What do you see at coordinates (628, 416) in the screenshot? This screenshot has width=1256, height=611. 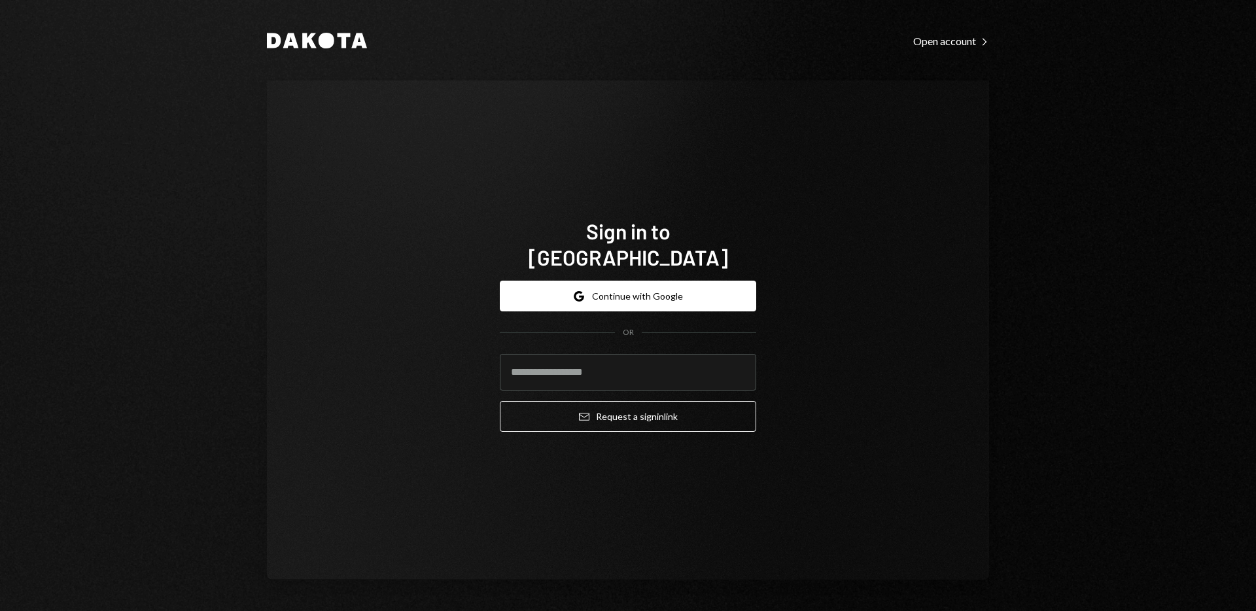 I see `button: Request a signinlink` at bounding box center [628, 416].